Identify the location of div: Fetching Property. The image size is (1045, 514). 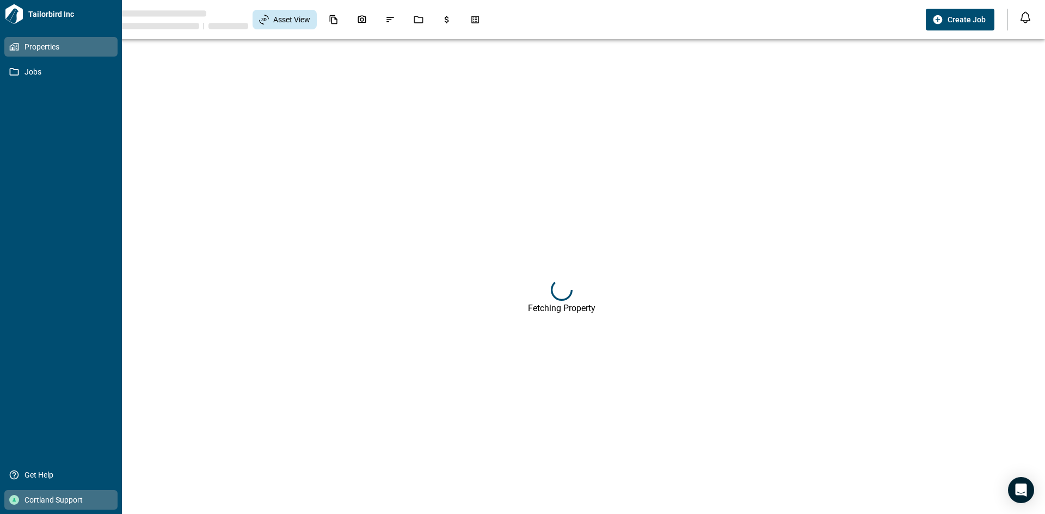
(562, 308).